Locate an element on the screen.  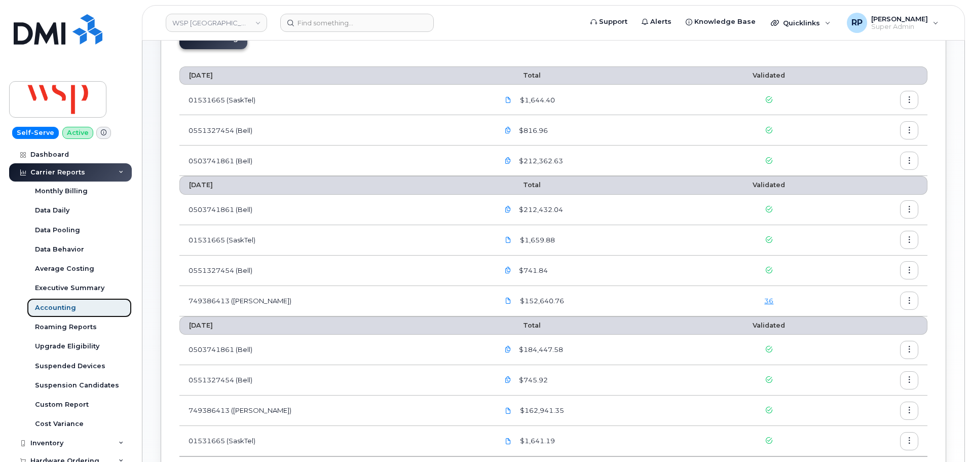
span: $212,362.63 is located at coordinates (540, 161).